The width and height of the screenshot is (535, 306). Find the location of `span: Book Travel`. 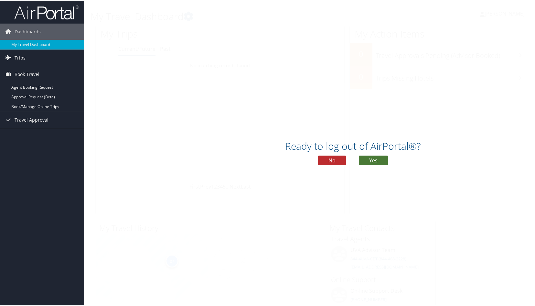

span: Book Travel is located at coordinates (27, 74).